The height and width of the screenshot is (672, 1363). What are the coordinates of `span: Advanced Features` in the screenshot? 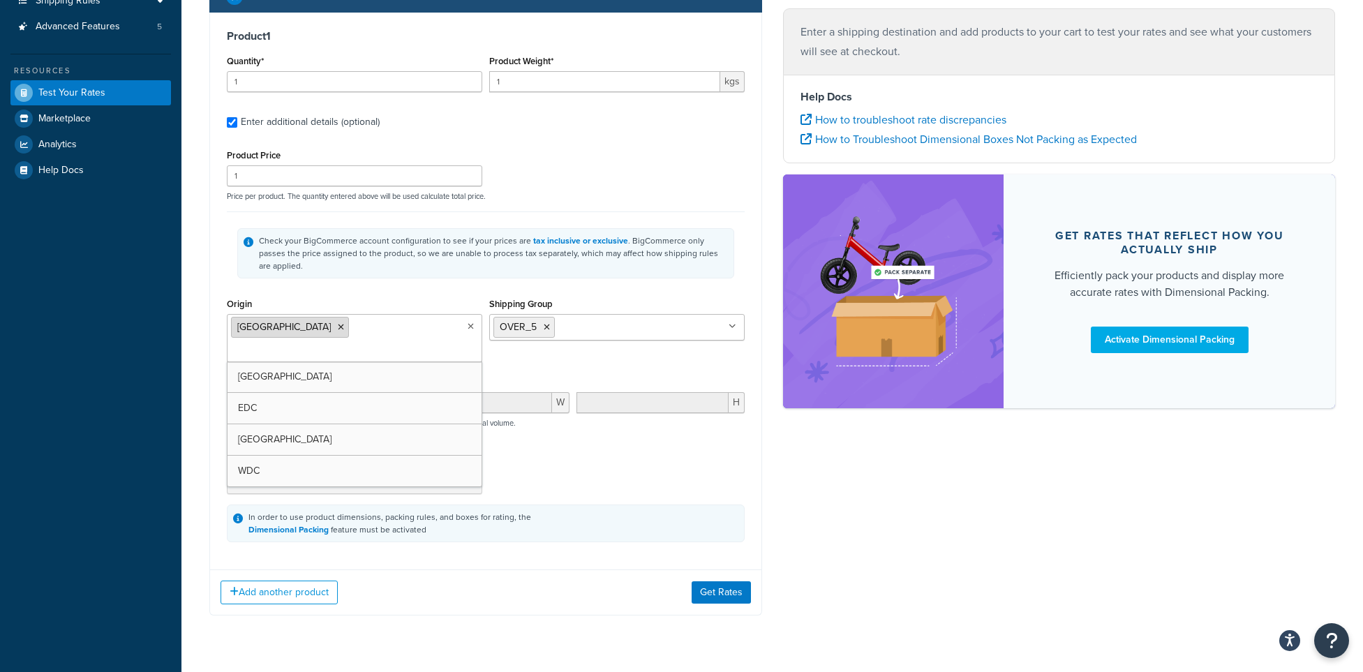 It's located at (77, 27).